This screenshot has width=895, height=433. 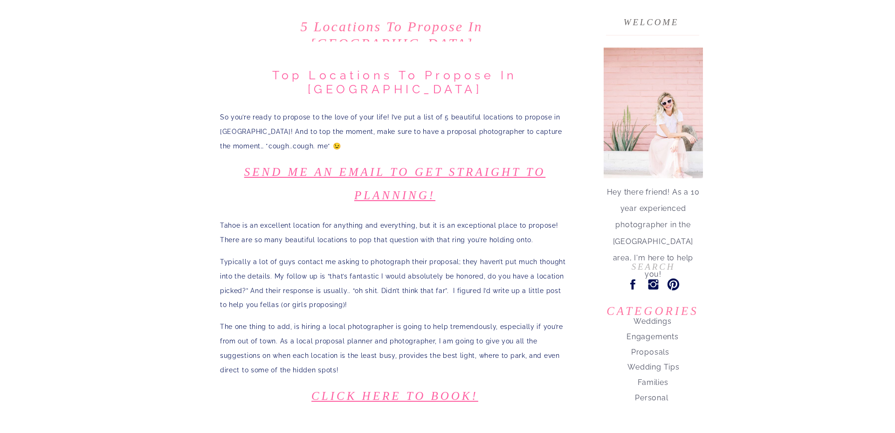 What do you see at coordinates (654, 365) in the screenshot?
I see `nav: Wedding Tips` at bounding box center [654, 365].